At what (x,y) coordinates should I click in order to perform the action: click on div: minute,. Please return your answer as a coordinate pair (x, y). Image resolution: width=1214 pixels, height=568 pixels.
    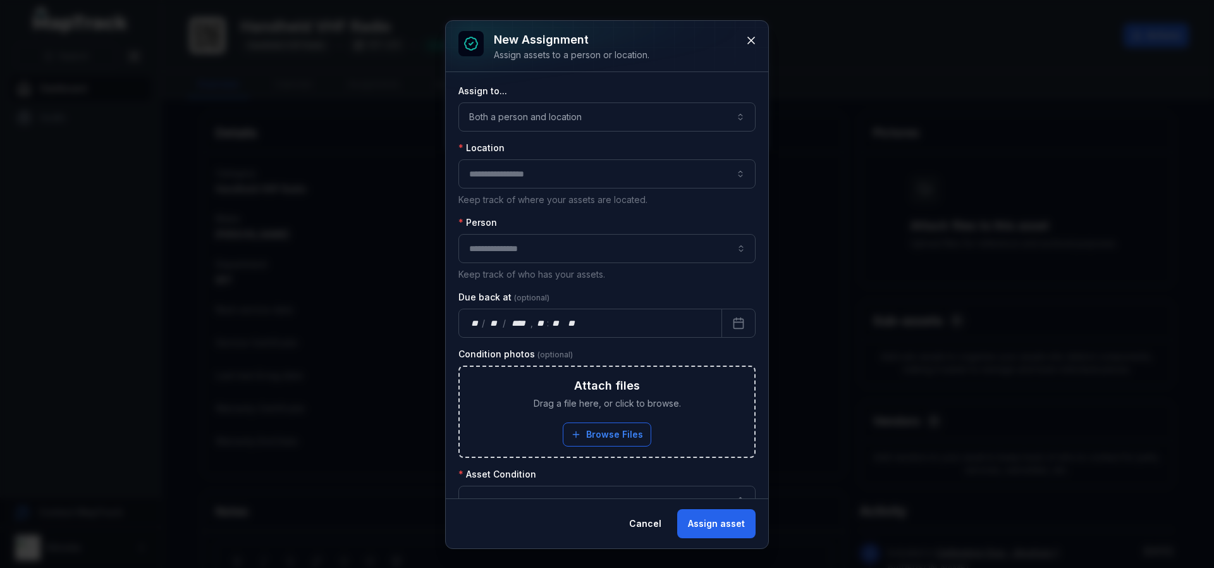
    Looking at the image, I should click on (556, 323).